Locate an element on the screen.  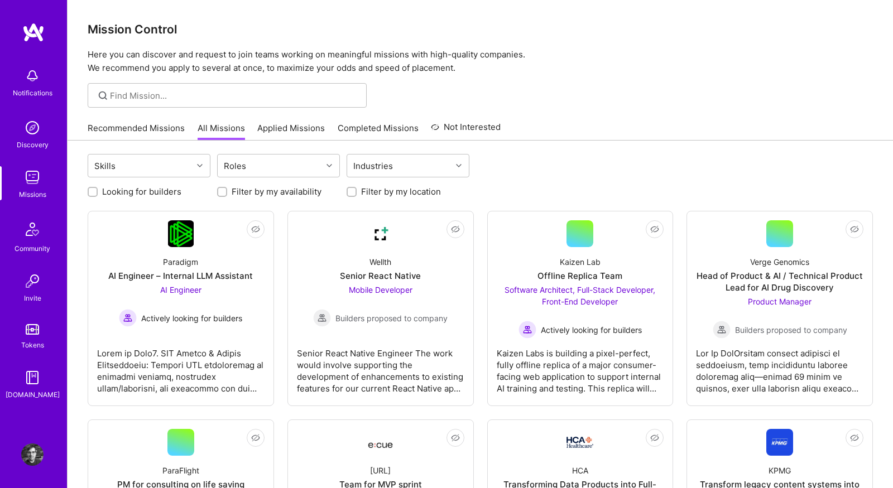
div: Industries is located at coordinates (373, 166).